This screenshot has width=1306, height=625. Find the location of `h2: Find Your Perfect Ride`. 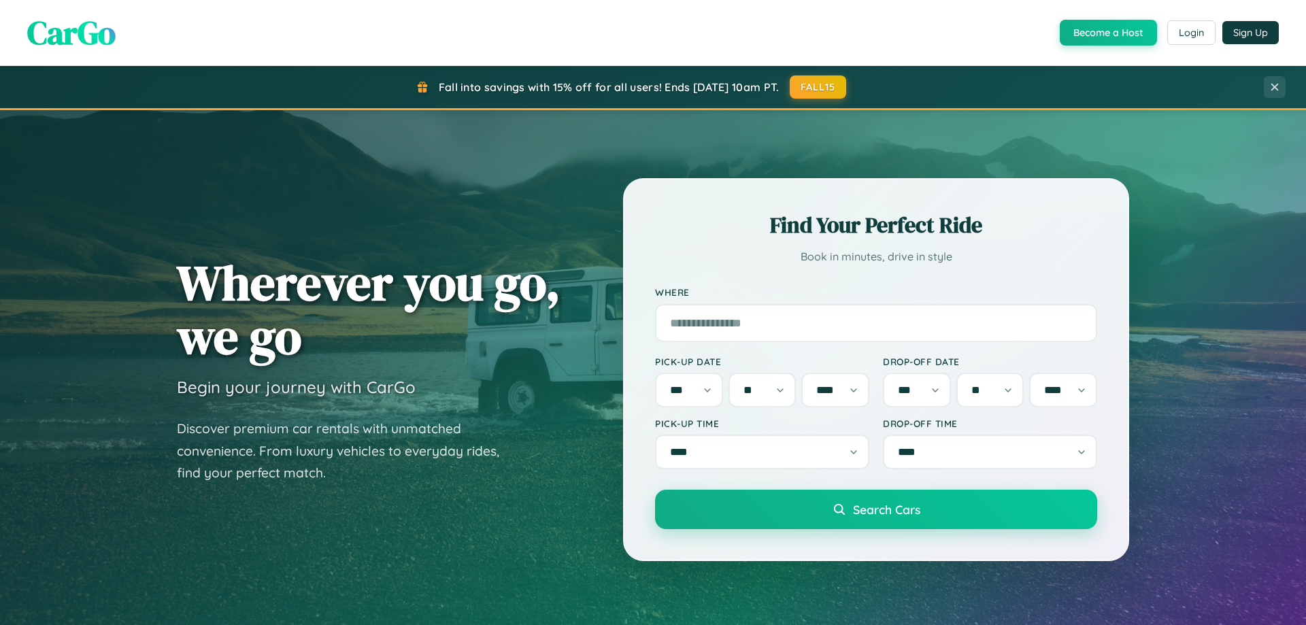

h2: Find Your Perfect Ride is located at coordinates (876, 225).